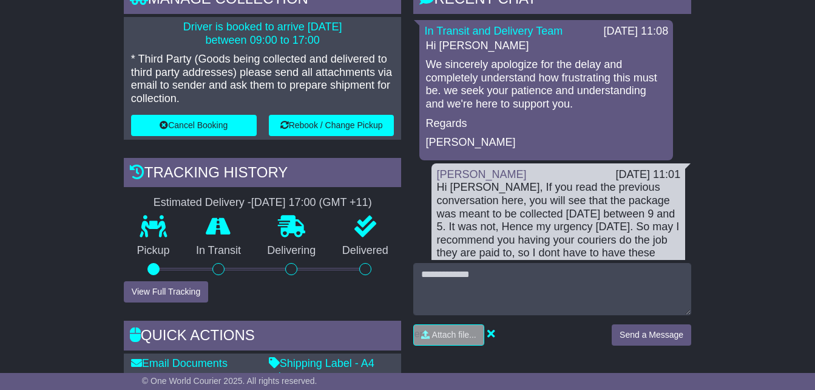  I want to click on p: In Transit, so click(218, 251).